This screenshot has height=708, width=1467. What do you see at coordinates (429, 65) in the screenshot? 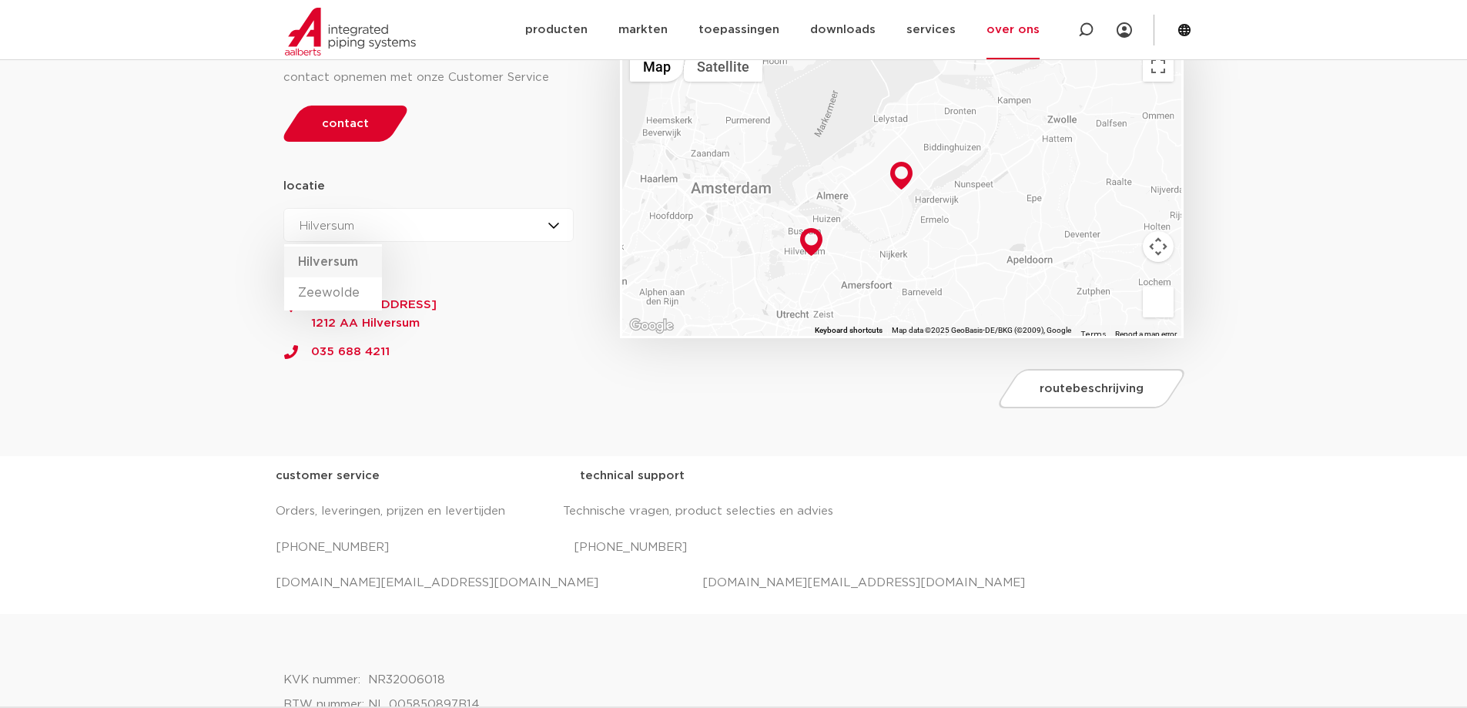
I see `div: Voor algemene en technische vragen kunt u contact opnemen met onze Customer Service` at bounding box center [429, 65].